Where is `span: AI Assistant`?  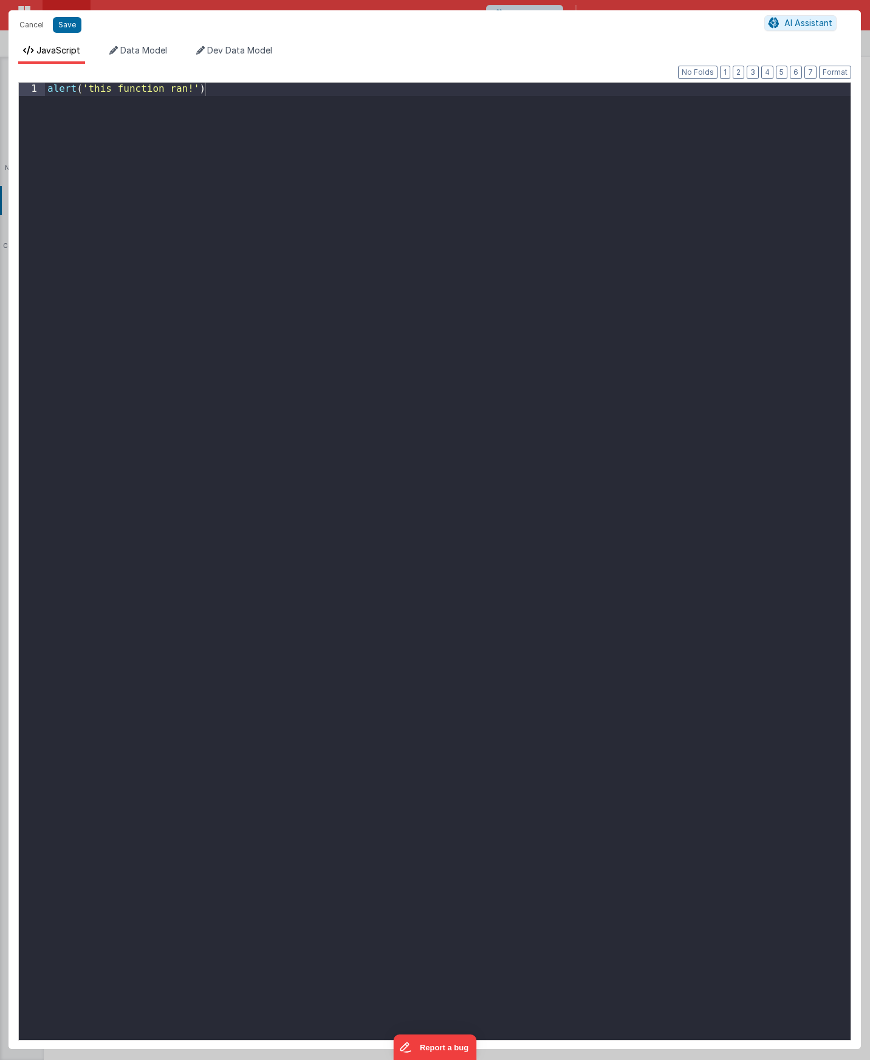
span: AI Assistant is located at coordinates (808, 22).